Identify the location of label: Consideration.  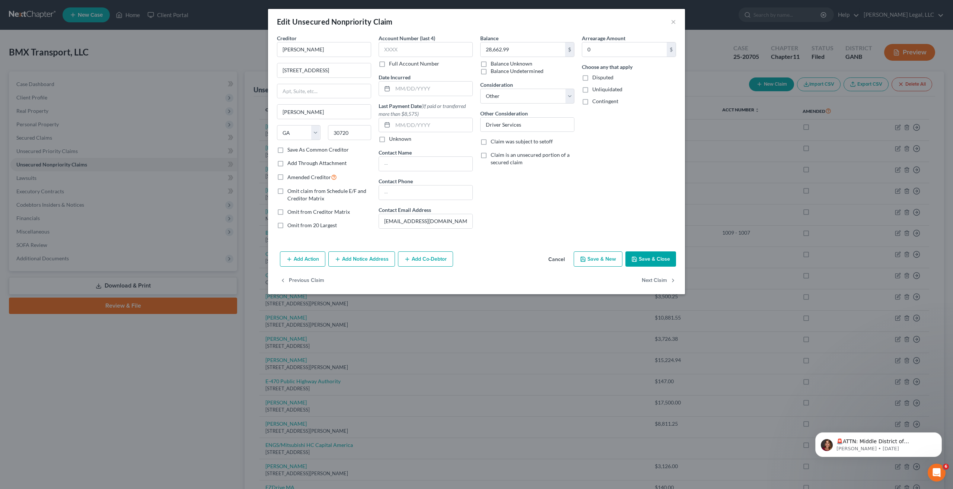
(497, 84).